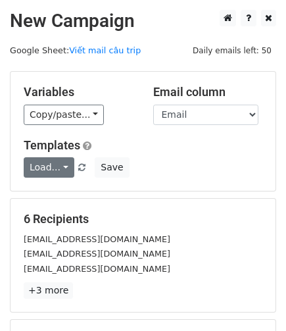  What do you see at coordinates (49, 167) in the screenshot?
I see `a: Load...` at bounding box center [49, 167].